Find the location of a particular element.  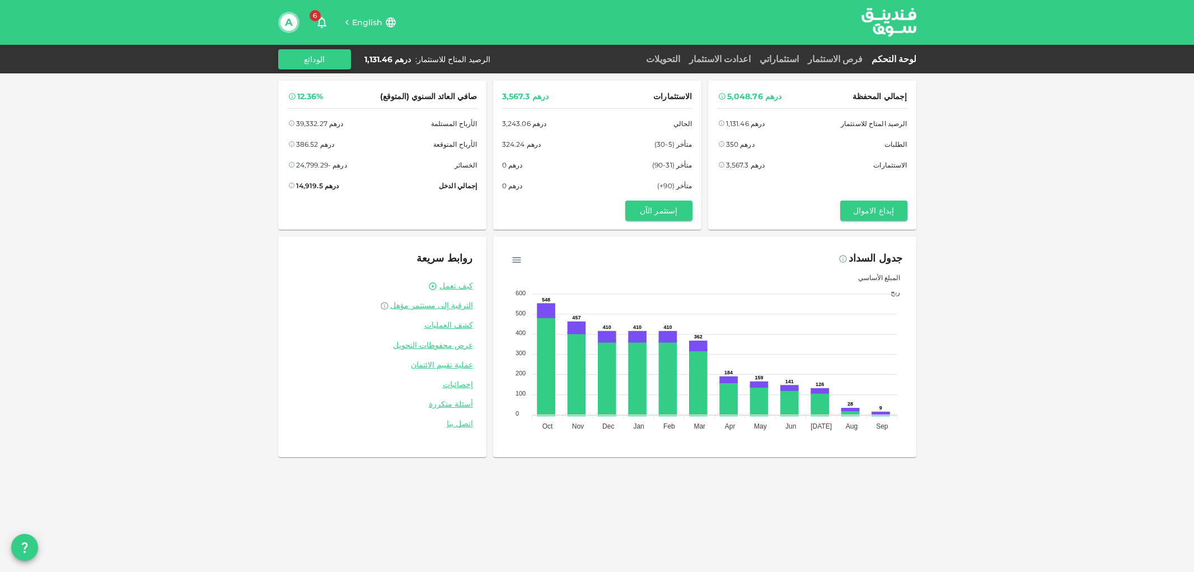

span: الأرباح المتوقعة is located at coordinates (455, 144).